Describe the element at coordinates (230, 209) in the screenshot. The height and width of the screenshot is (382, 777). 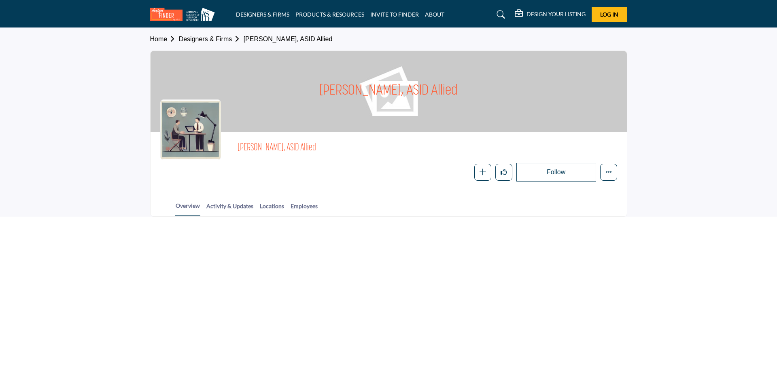
I see `a: Activity & Updates` at that location.